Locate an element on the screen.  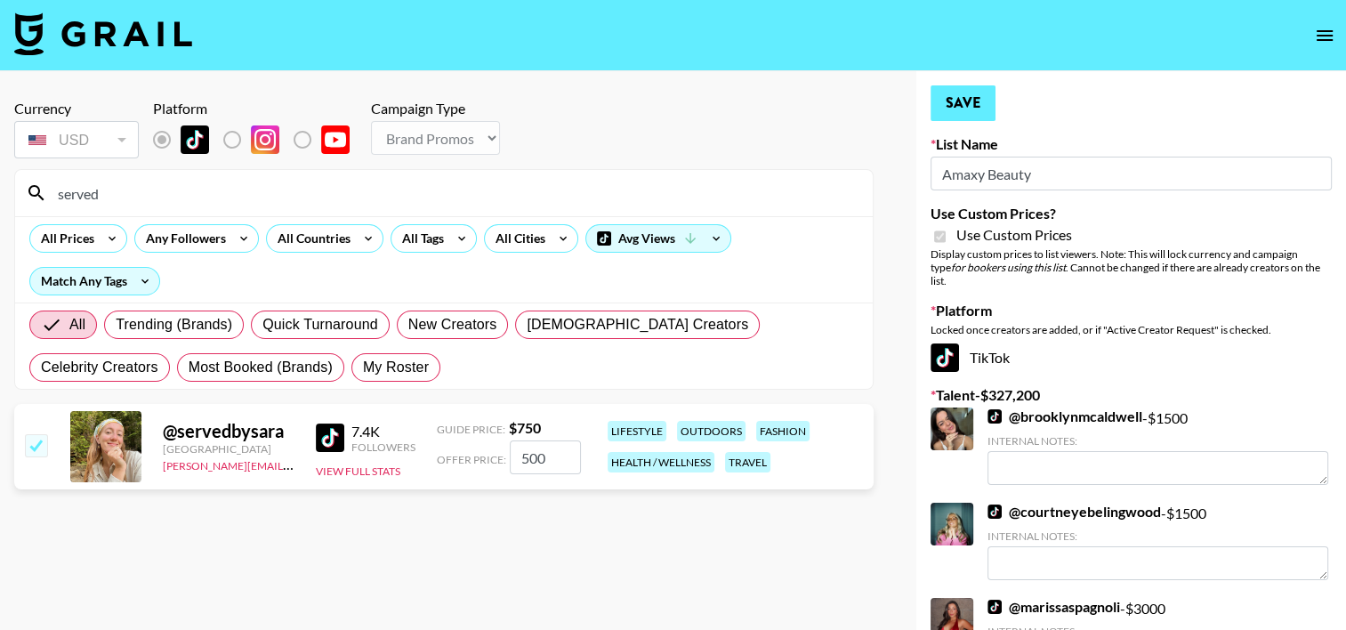
a: @brooklynmcaldwell is located at coordinates (1065, 416).